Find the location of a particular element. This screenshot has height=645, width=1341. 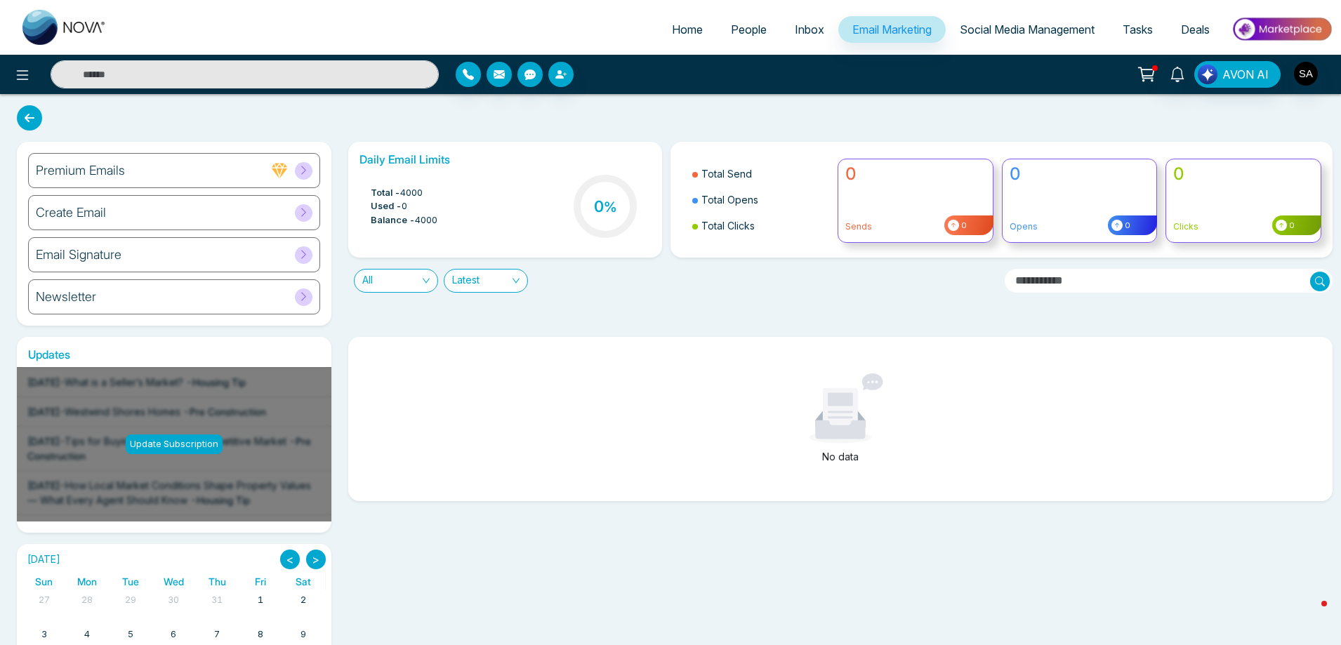

a: Wednesday is located at coordinates (173, 581).